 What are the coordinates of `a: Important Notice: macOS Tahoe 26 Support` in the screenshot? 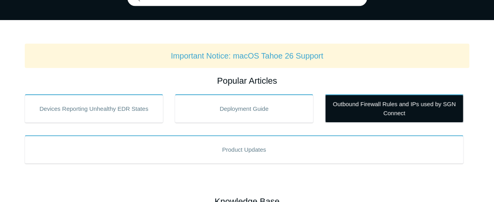 It's located at (247, 56).